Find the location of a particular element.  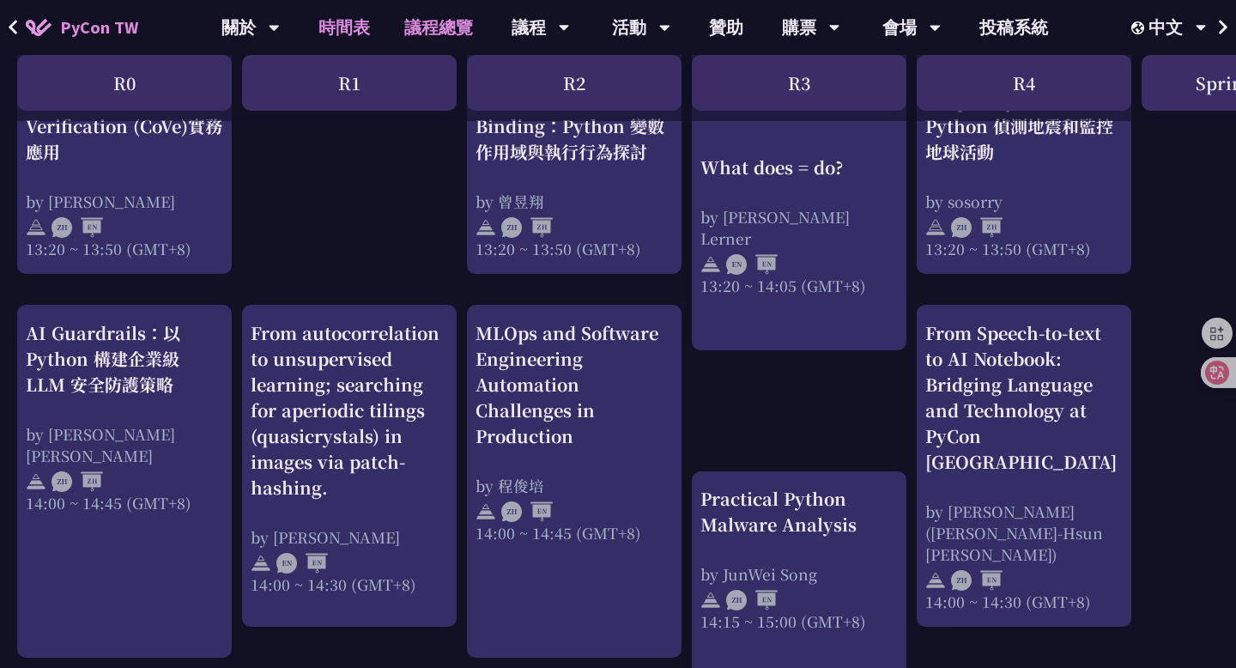

a: MLOps and Software Engineering Automation Challenges in Production by 程俊培 14:00 ~ 14:45 (GMT+8) is located at coordinates (574, 481).